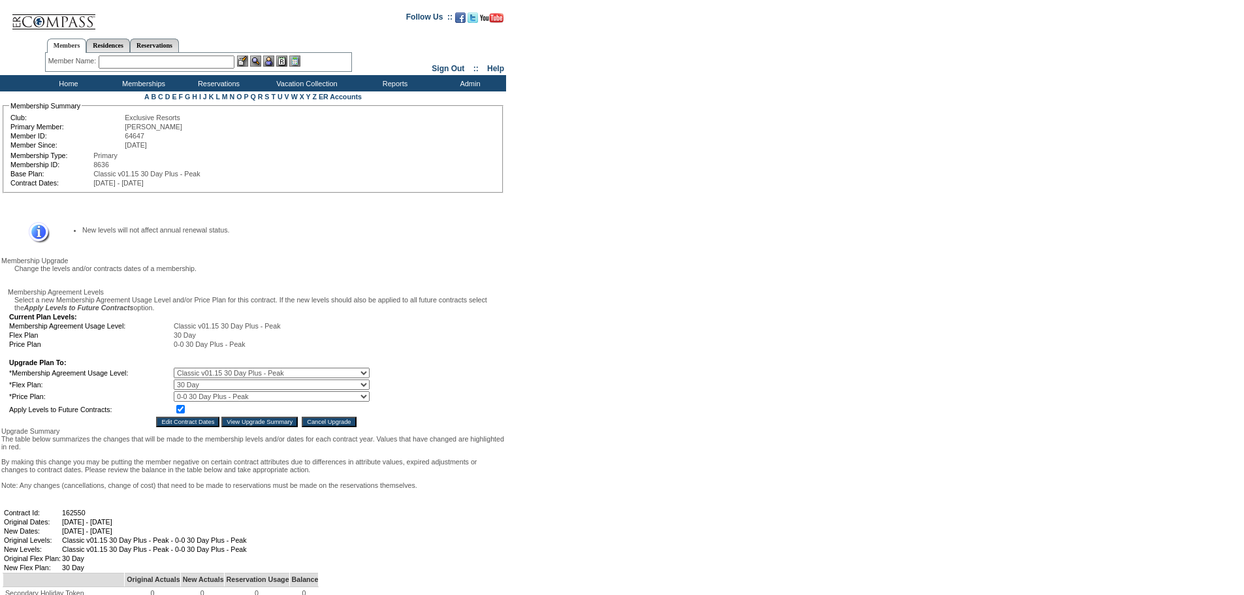 Image resolution: width=1244 pixels, height=595 pixels. I want to click on input: Edit Contract Dates, so click(187, 422).